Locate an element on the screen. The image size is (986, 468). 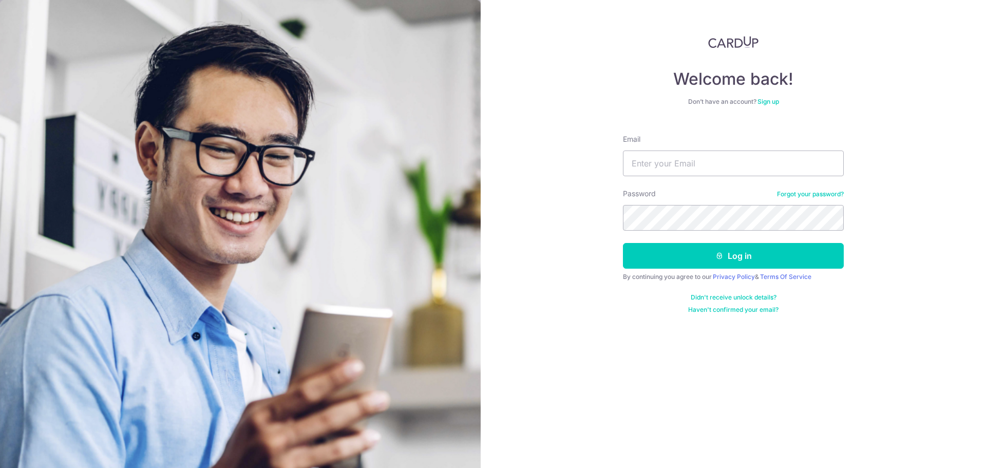
label: Email is located at coordinates (632, 139).